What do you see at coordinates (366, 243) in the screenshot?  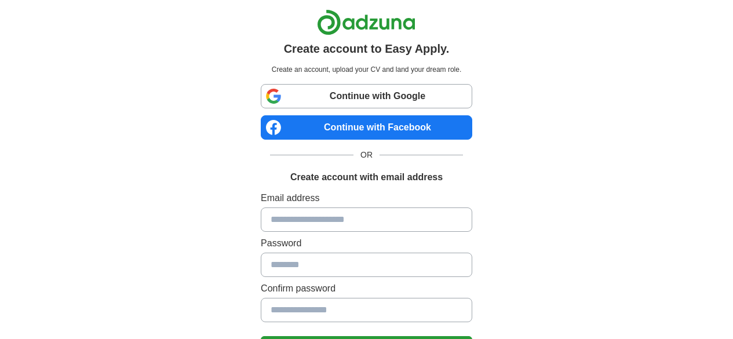 I see `label: Password` at bounding box center [366, 243].